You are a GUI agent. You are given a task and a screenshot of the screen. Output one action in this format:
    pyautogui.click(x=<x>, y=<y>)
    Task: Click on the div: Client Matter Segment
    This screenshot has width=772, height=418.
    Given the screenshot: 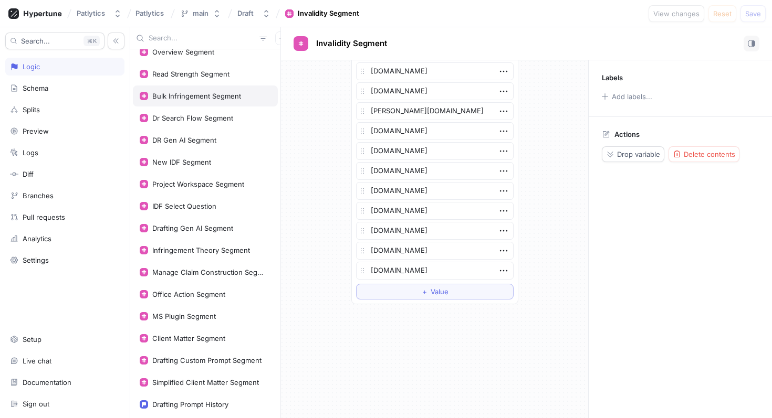 What is the action you would take?
    pyautogui.click(x=188, y=339)
    